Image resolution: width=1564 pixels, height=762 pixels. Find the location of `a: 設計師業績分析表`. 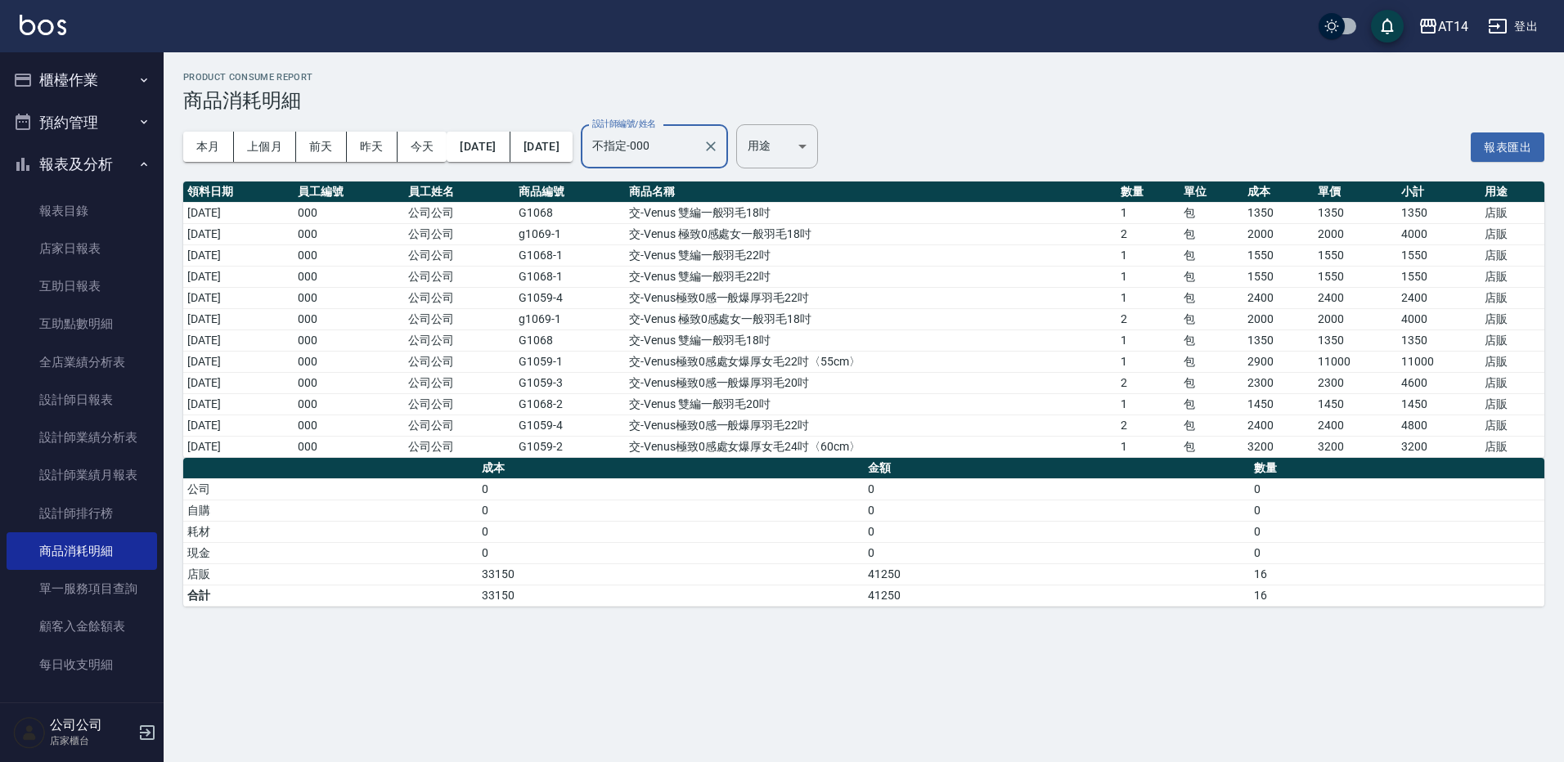

a: 設計師業績分析表 is located at coordinates (82, 438).